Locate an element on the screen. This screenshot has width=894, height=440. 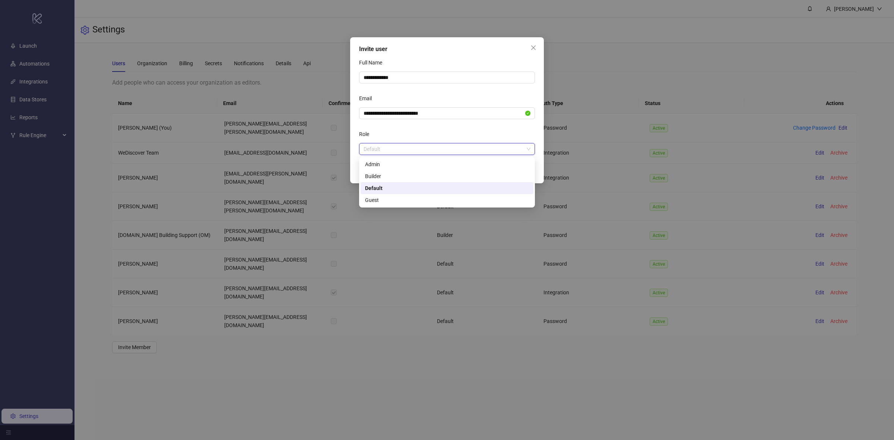
label: Email is located at coordinates (368, 98).